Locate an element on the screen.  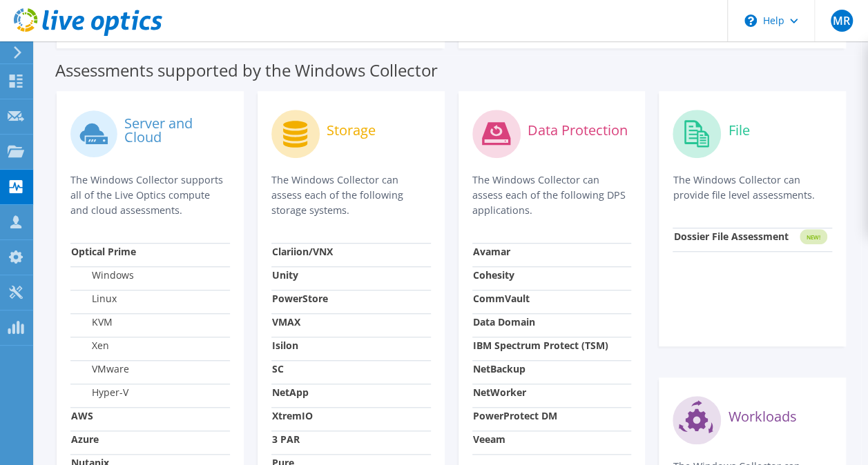
label: Assessments supported by the Windows Collector is located at coordinates (247, 70).